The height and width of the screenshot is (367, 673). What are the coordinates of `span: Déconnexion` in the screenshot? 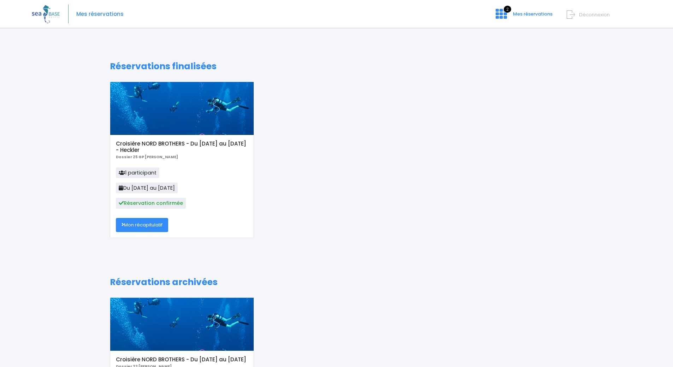 It's located at (594, 14).